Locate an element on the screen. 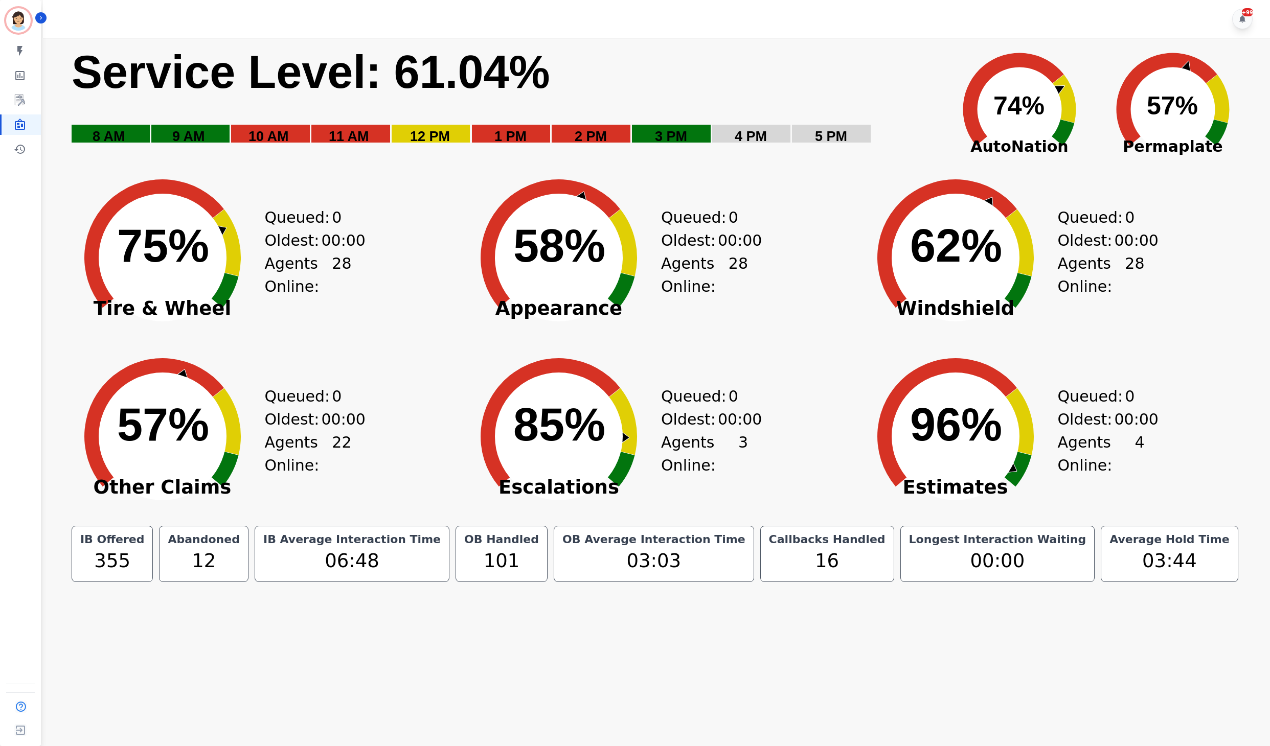 The width and height of the screenshot is (1270, 746). div: 355 is located at coordinates (112, 561).